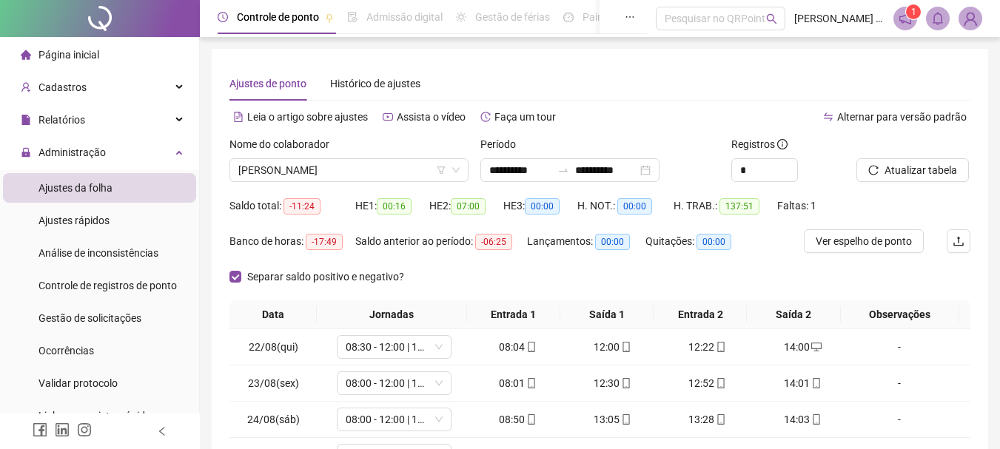 The width and height of the screenshot is (1000, 449). Describe the element at coordinates (26, 120) in the screenshot. I see `span: file` at that location.